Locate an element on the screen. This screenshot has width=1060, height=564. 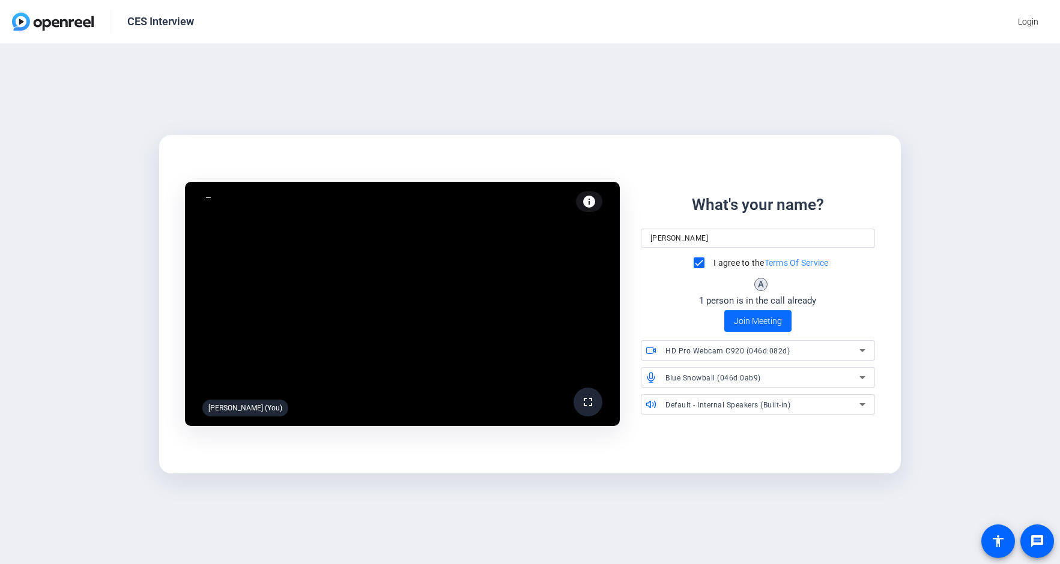
a: Terms Of Service is located at coordinates (796, 263).